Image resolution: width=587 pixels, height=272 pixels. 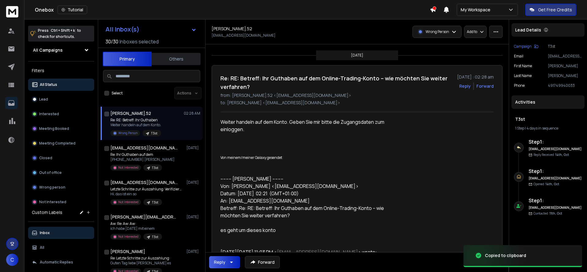 I want to click on p: All Status, so click(x=48, y=85).